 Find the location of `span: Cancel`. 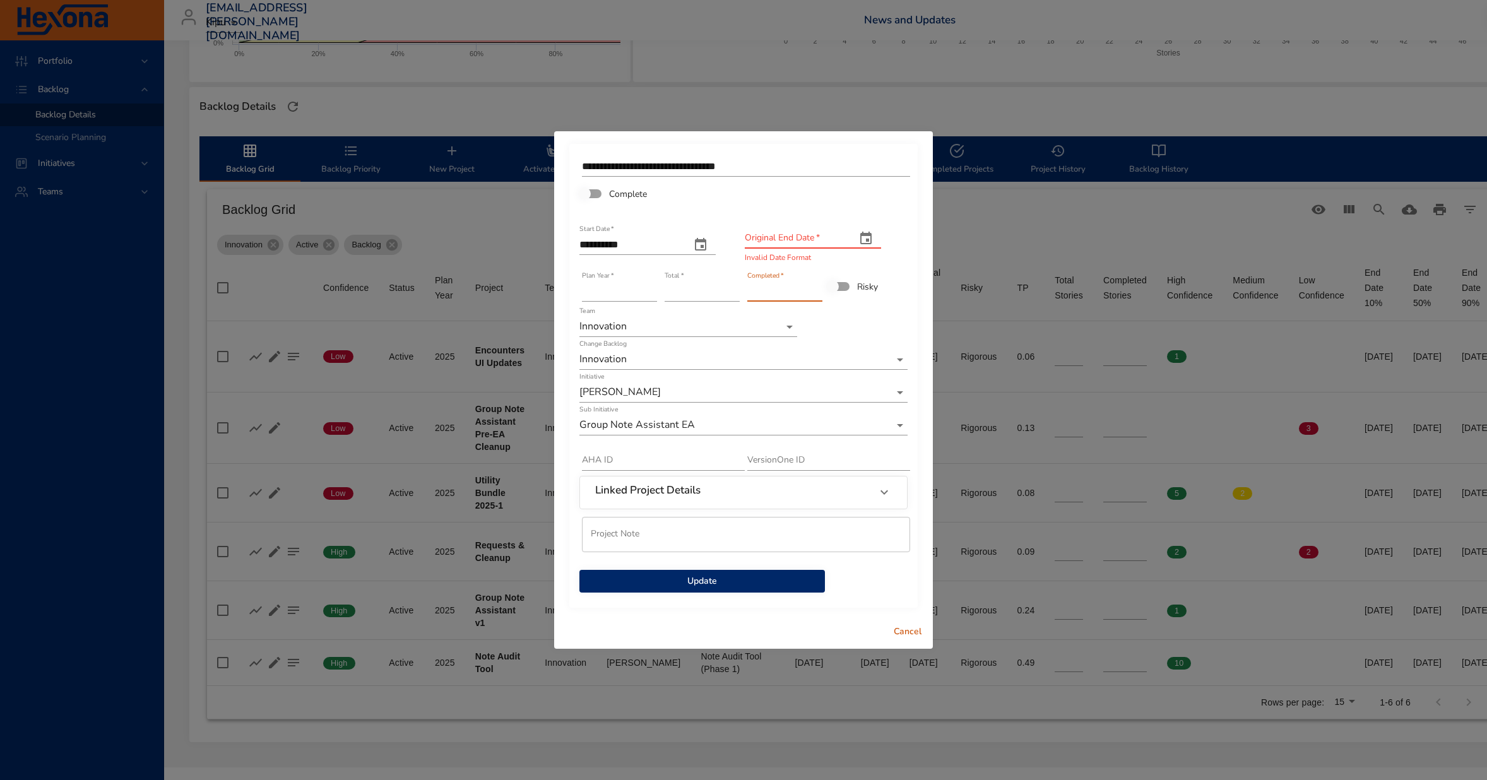

span: Cancel is located at coordinates (907, 632).